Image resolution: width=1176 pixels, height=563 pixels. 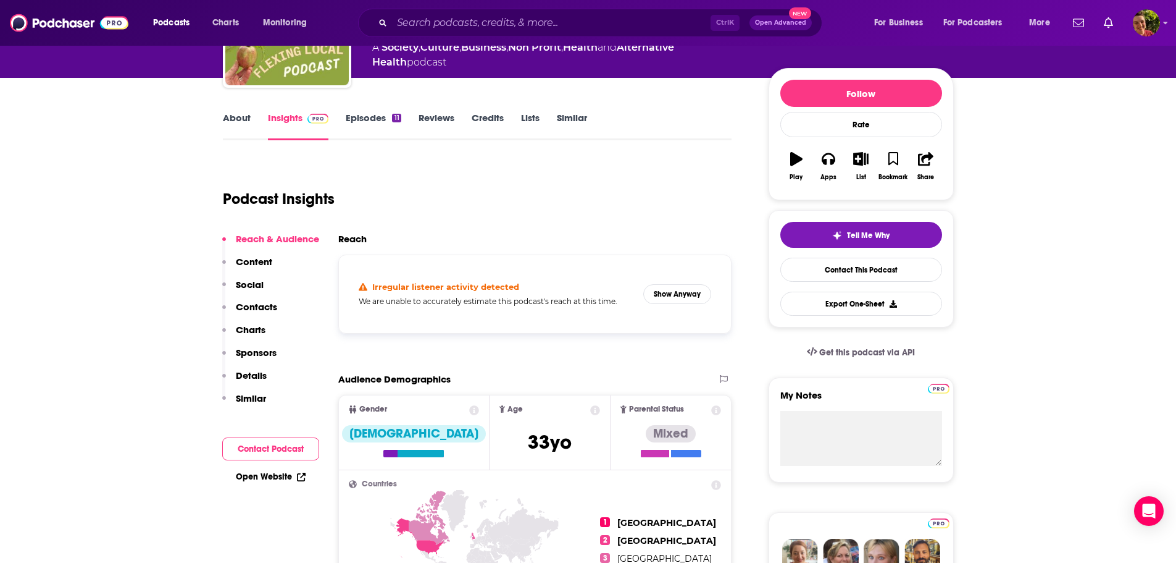 What do you see at coordinates (973, 23) in the screenshot?
I see `span: For Podcasters` at bounding box center [973, 23].